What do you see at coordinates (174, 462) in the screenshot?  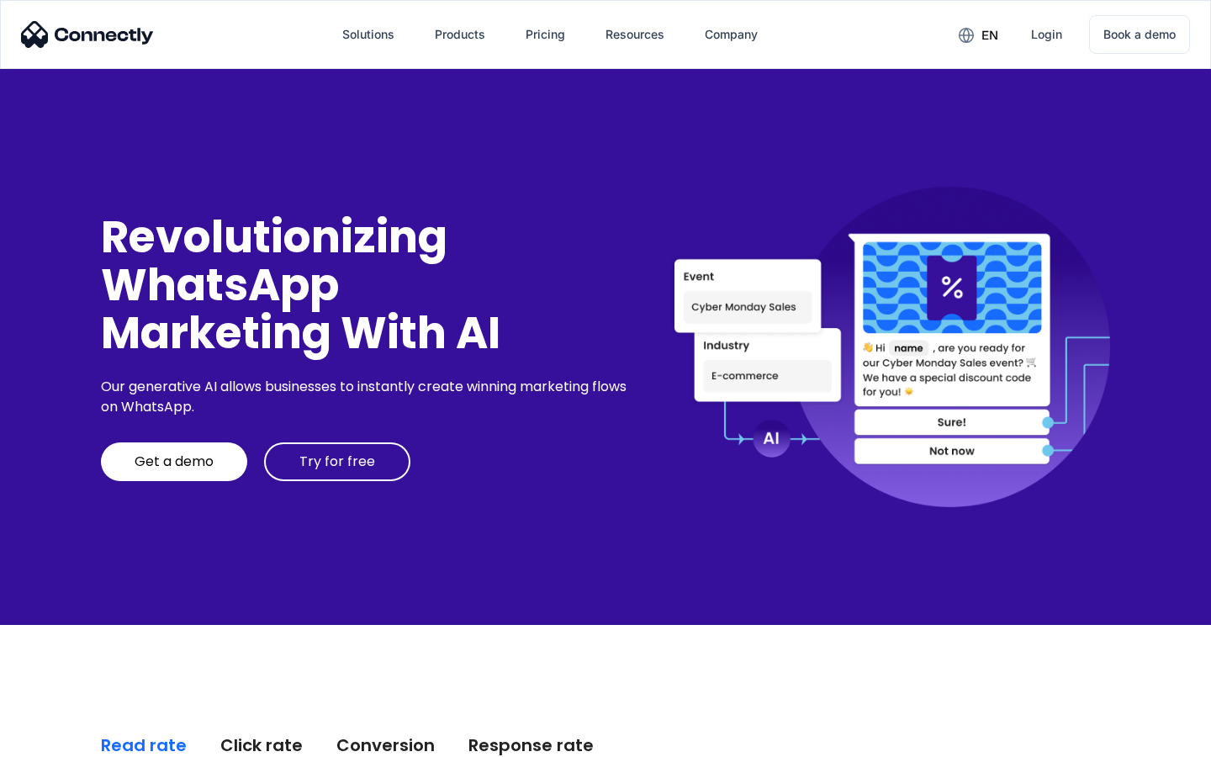 I see `a: Get a demo` at bounding box center [174, 462].